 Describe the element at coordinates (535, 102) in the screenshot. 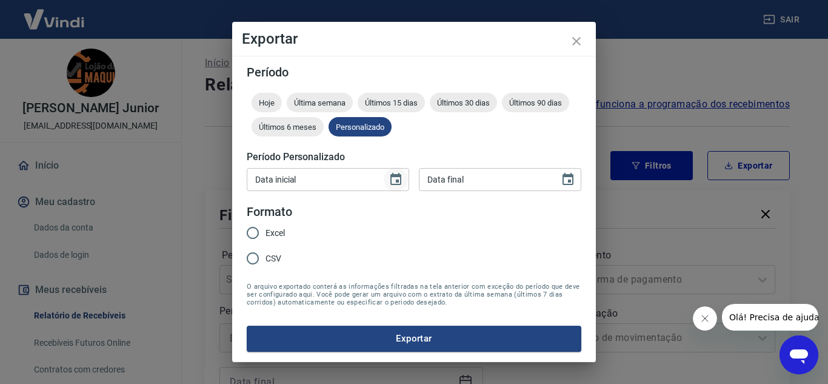

I see `div: Últimos 90 dias` at that location.